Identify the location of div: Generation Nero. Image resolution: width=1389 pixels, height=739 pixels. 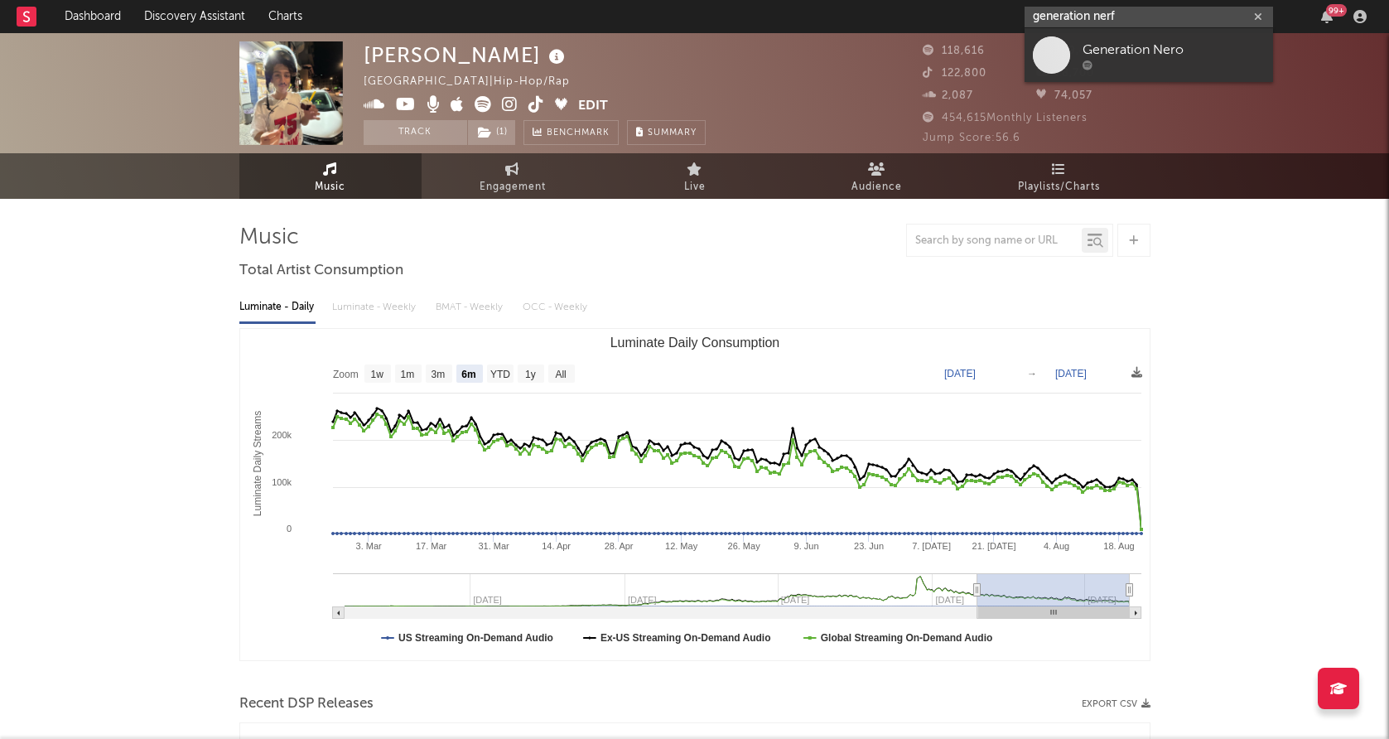
(1174, 50).